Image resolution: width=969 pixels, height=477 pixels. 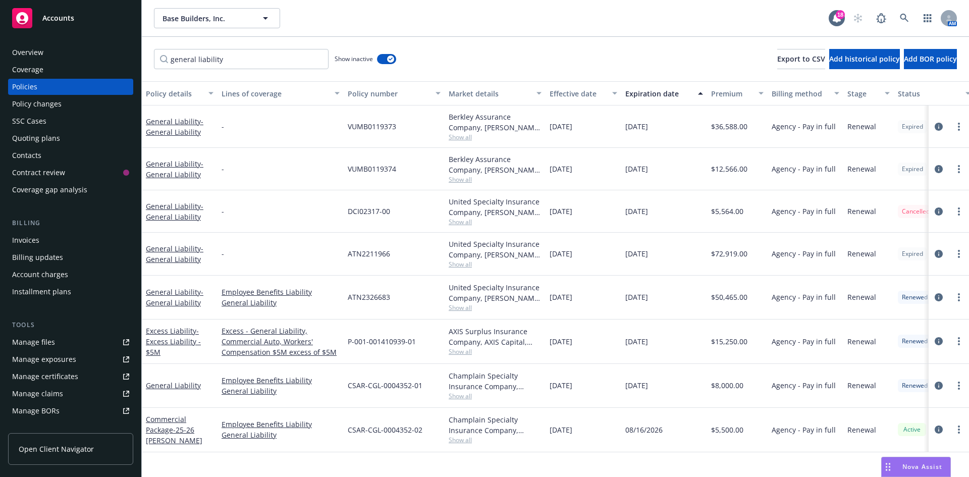 I want to click on span: CSAR-CGL-0004352-02, so click(x=385, y=429).